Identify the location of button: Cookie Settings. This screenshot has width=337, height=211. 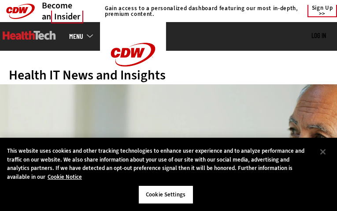
(166, 195).